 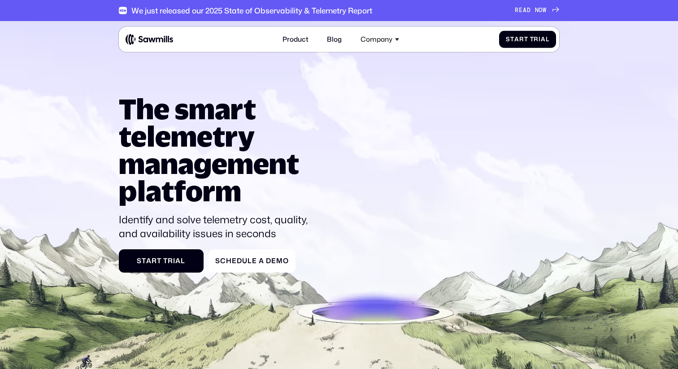 What do you see at coordinates (545, 10) in the screenshot?
I see `span: W` at bounding box center [545, 10].